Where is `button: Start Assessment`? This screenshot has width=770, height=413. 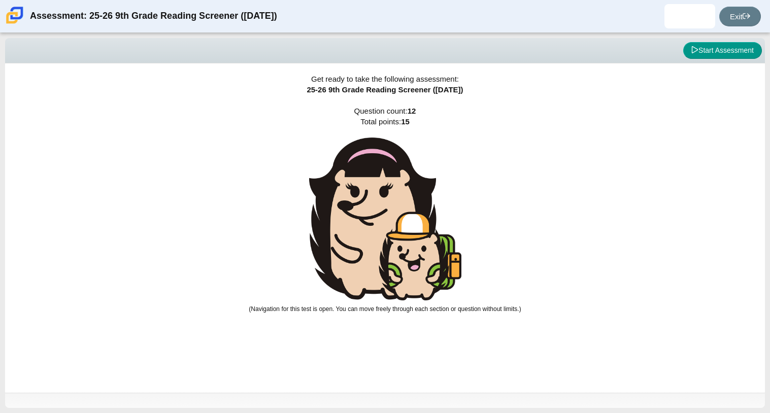 button: Start Assessment is located at coordinates (722, 51).